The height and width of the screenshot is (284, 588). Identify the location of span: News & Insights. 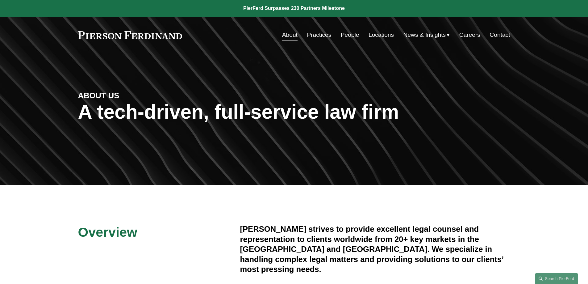
(425, 35).